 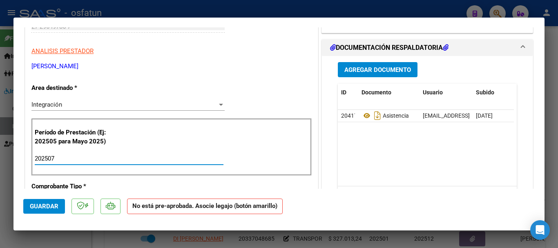 What do you see at coordinates (44, 206) in the screenshot?
I see `span: Guardar` at bounding box center [44, 206].